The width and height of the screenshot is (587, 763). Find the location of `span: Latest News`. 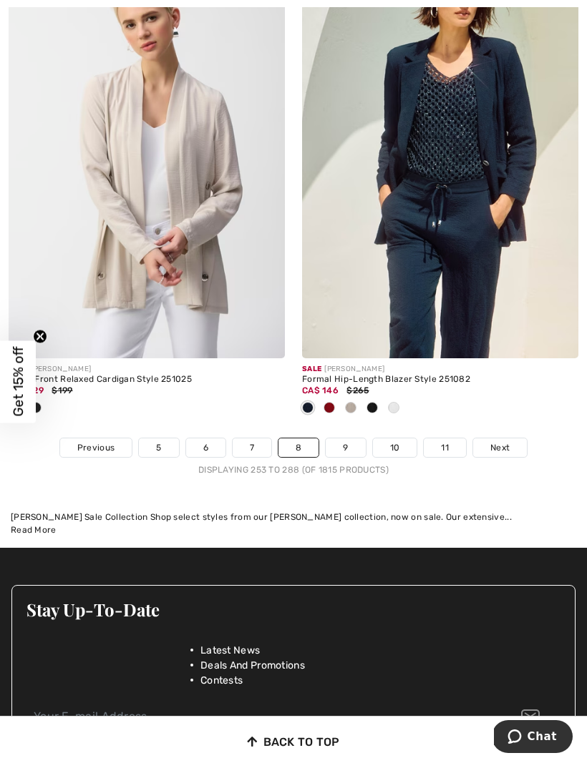

span: Latest News is located at coordinates (230, 650).